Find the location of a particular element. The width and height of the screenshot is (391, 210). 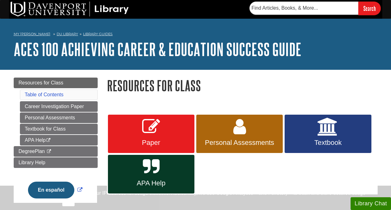

a: Paper is located at coordinates (151, 134).